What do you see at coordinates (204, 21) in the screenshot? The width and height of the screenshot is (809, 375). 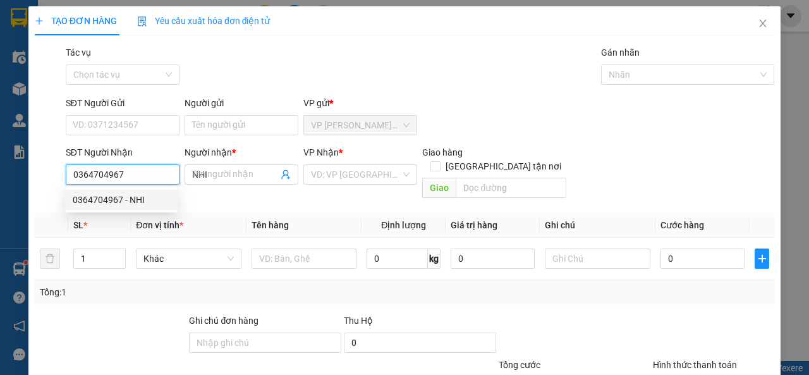 I see `span: Yêu cầu xuất hóa đơn điện tử` at bounding box center [204, 21].